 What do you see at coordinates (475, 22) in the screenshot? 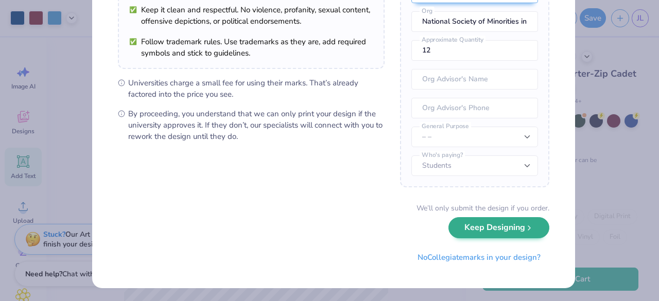
I see `input: Org` at bounding box center [475, 22].